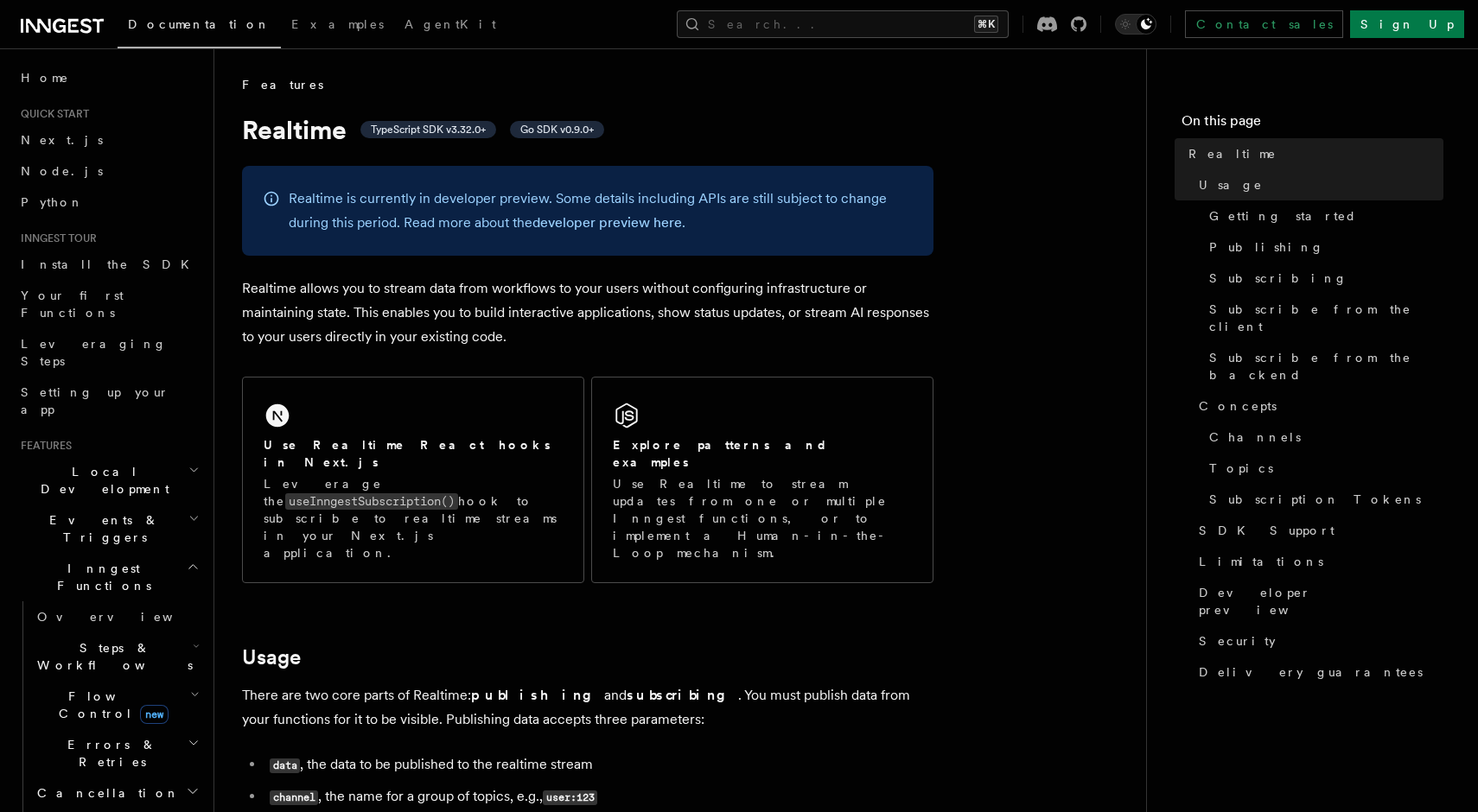 The height and width of the screenshot is (812, 1478). Describe the element at coordinates (101, 577) in the screenshot. I see `span: Inngest Functions` at that location.